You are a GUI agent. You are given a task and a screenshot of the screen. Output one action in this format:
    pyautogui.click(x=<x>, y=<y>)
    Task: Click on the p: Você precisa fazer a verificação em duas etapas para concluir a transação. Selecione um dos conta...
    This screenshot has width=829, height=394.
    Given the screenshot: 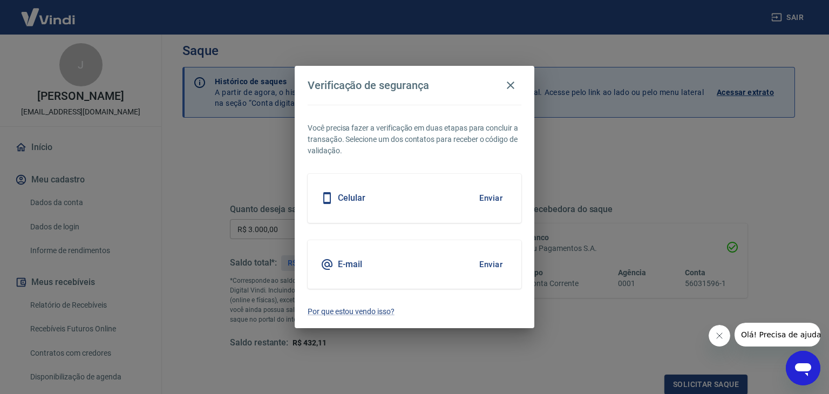 What is the action you would take?
    pyautogui.click(x=414, y=139)
    